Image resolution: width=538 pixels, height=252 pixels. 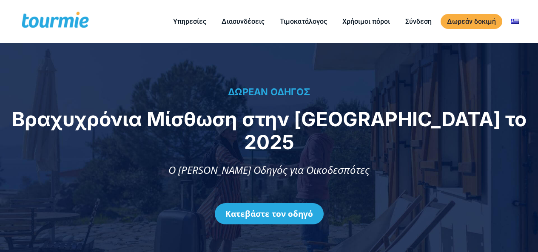 What do you see at coordinates (190, 21) in the screenshot?
I see `a: Υπηρεσίες` at bounding box center [190, 21].